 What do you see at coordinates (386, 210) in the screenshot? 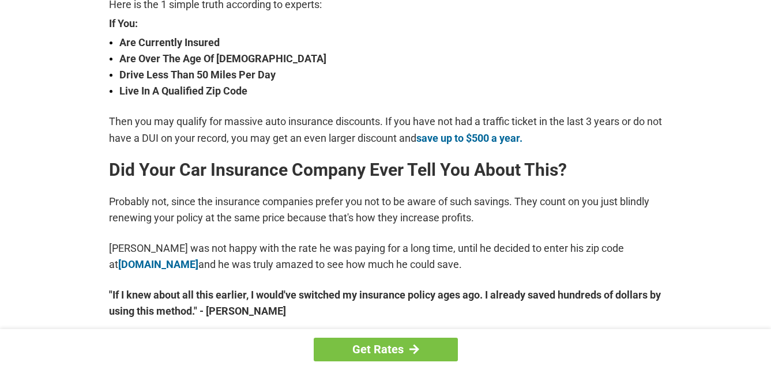
I see `p: Probably not, since the insurance companies prefer you not to be aware of such savings. They coun...` at bounding box center [386, 210].